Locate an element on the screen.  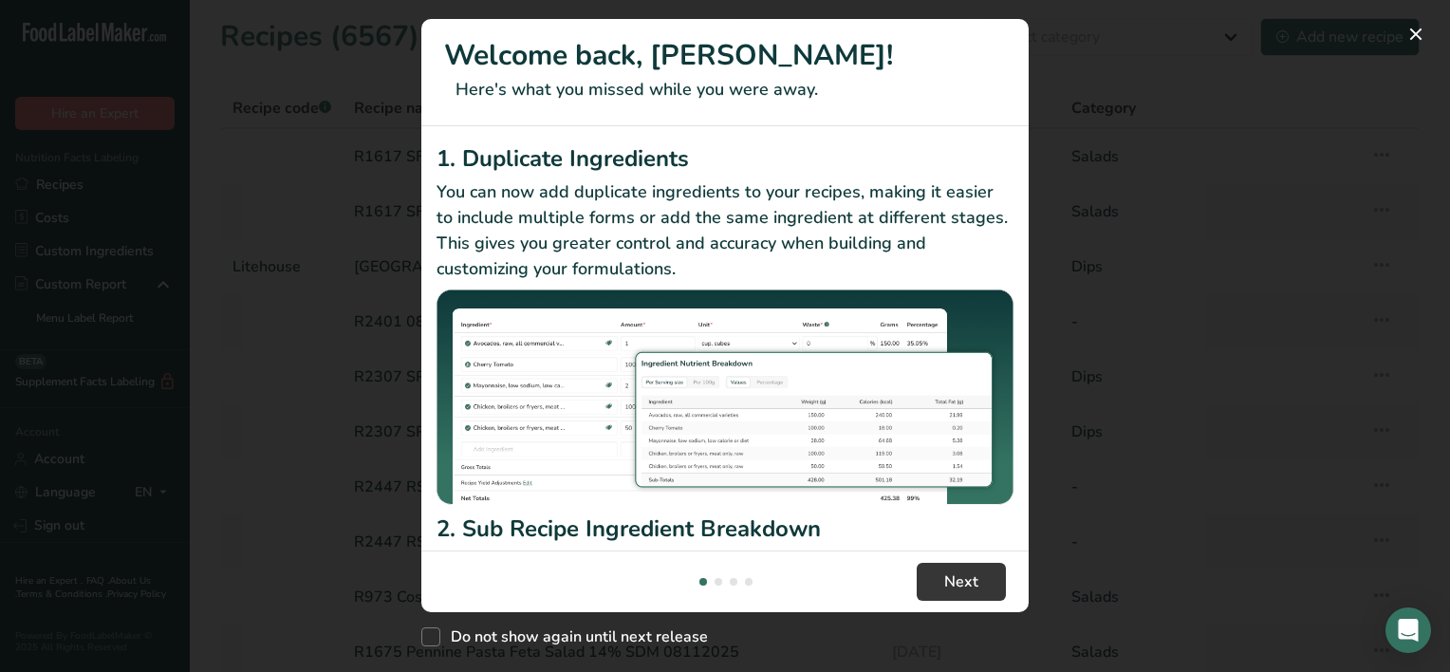
button: Next is located at coordinates (961, 582).